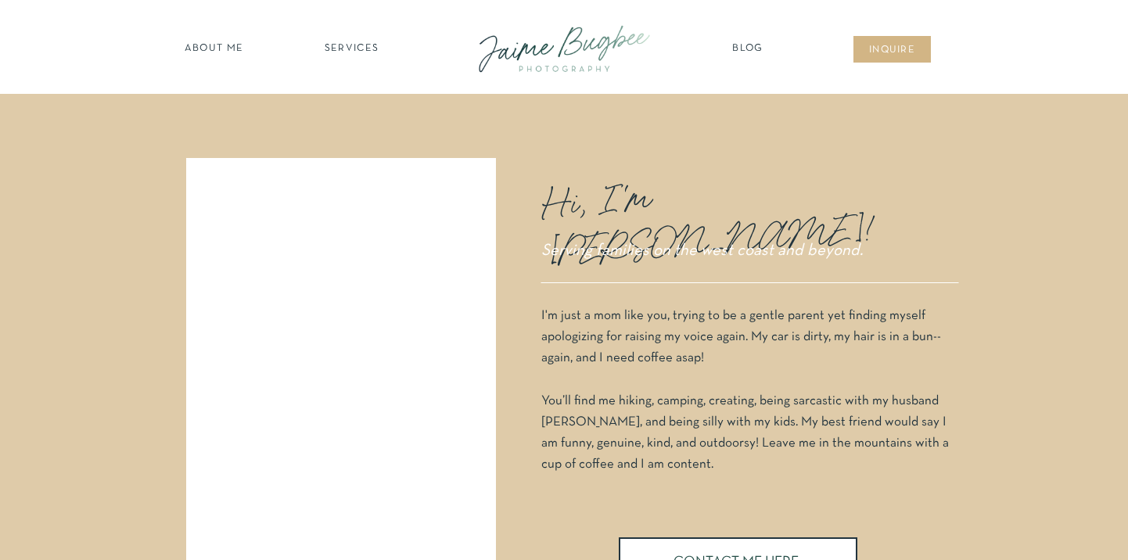 Image resolution: width=1128 pixels, height=560 pixels. Describe the element at coordinates (892, 51) in the screenshot. I see `nav: inqUIre` at that location.